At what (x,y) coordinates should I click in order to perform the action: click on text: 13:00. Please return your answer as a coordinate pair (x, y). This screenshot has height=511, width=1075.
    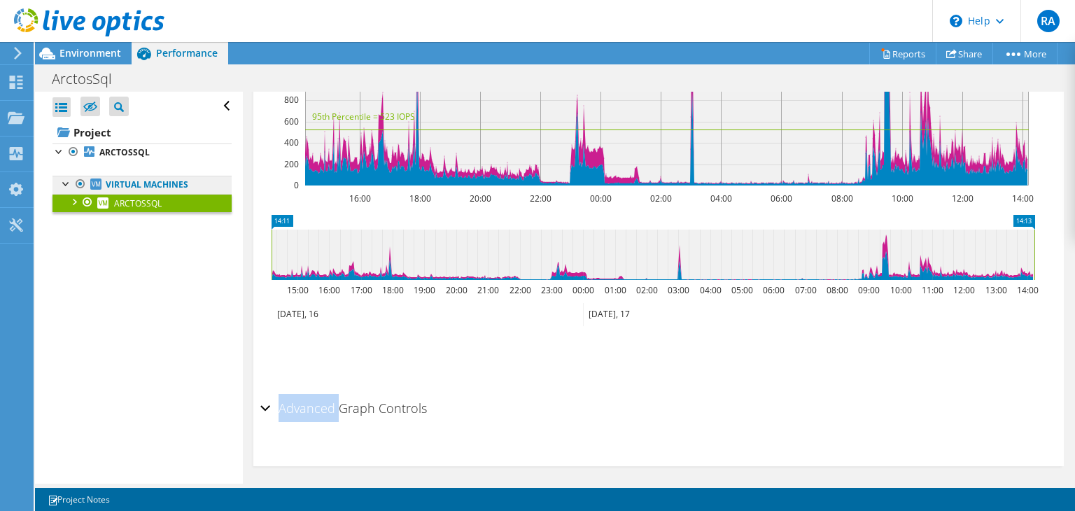
    Looking at the image, I should click on (996, 290).